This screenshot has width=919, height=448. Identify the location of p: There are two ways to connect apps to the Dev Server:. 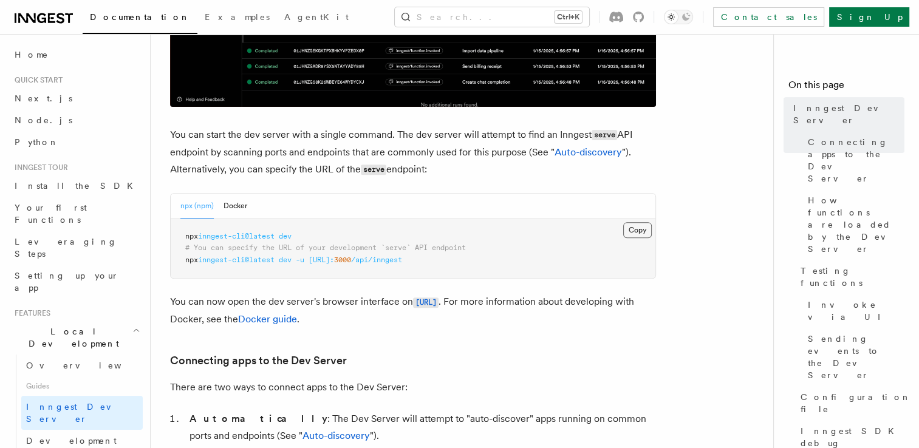
(413, 388).